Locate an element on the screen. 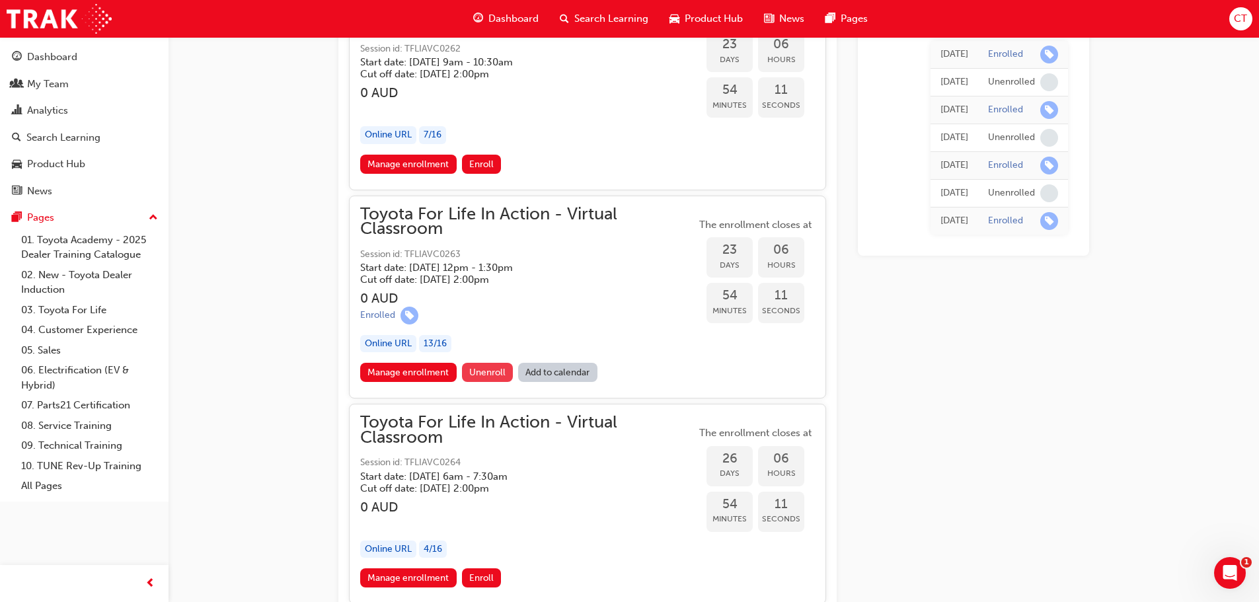 This screenshot has height=602, width=1259. div: Tue Sep 30 2025 10:05:15 GMT+0800 (Australian Western Standard Time) is located at coordinates (954, 54).